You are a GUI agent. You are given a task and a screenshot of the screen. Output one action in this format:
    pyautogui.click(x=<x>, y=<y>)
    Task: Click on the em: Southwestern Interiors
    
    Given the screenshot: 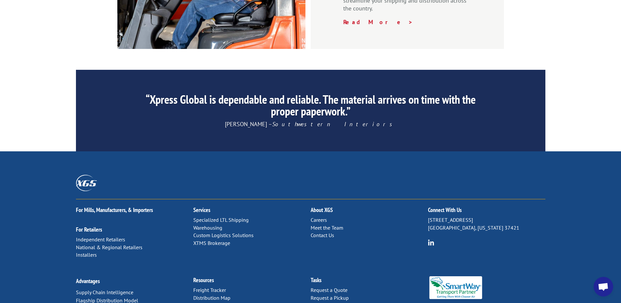 What is the action you would take?
    pyautogui.click(x=334, y=124)
    